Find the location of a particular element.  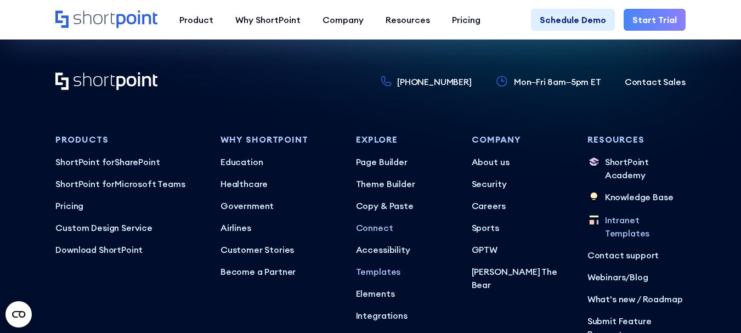

h3: Company is located at coordinates (520, 140).